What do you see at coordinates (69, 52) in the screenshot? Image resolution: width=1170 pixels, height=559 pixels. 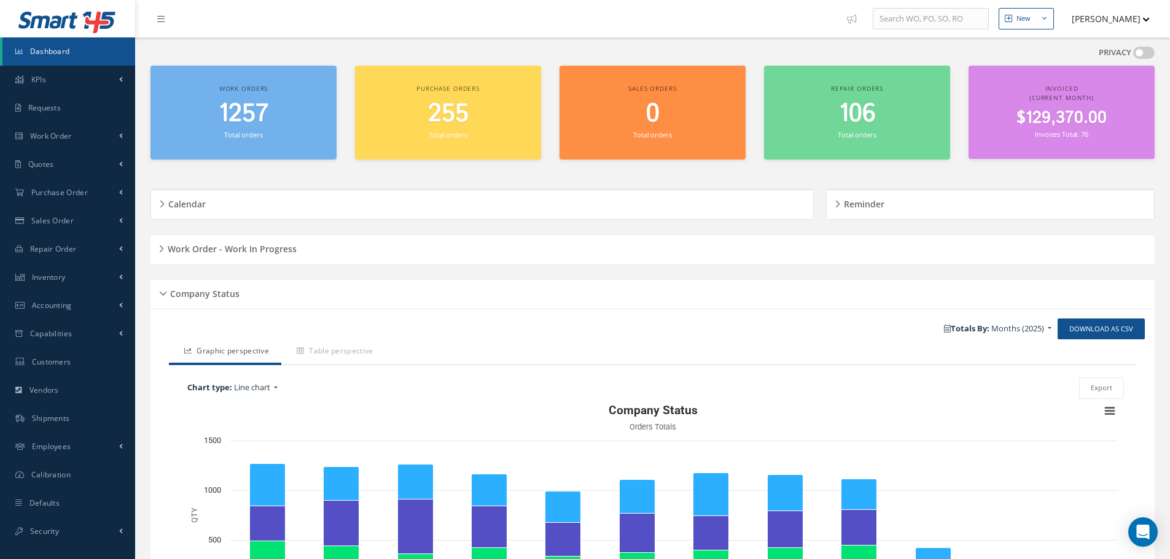 I see `a: Dashboard` at bounding box center [69, 52].